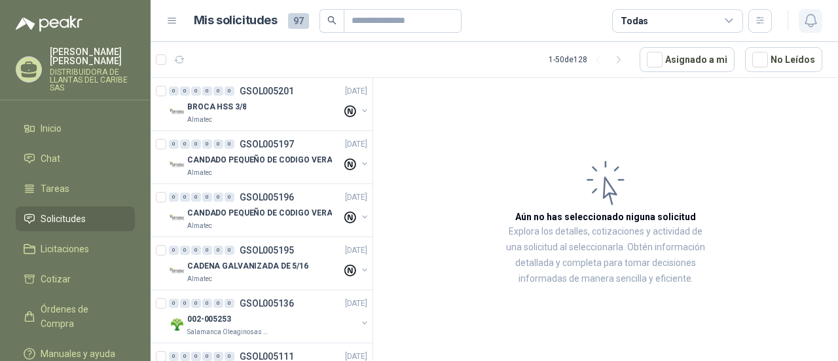 The image size is (838, 361). What do you see at coordinates (55, 189) in the screenshot?
I see `span: Tareas` at bounding box center [55, 189].